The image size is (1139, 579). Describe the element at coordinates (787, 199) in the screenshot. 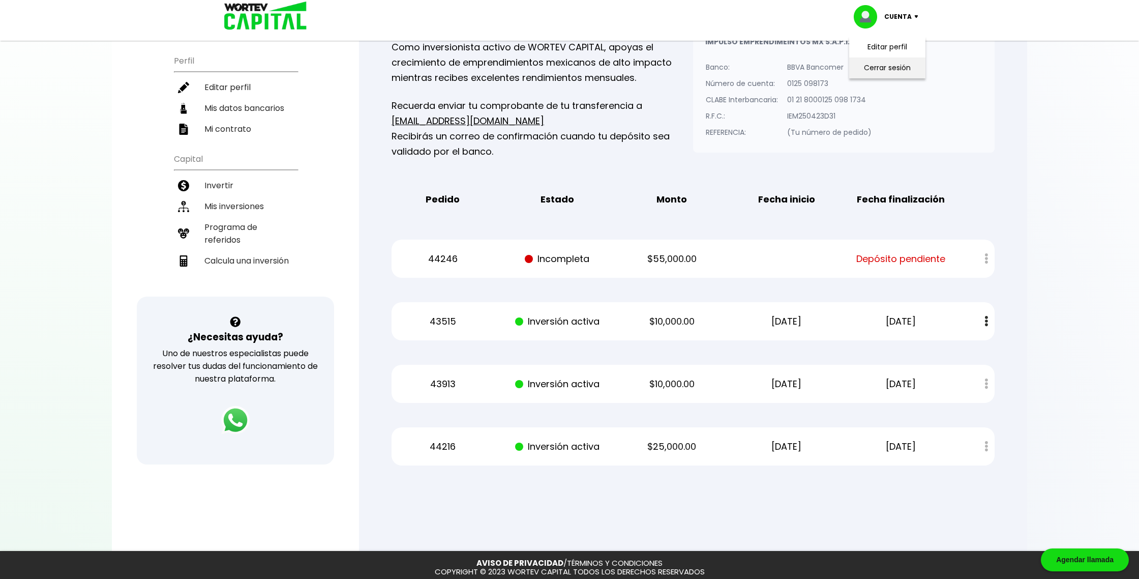

I see `b: Fecha inicio` at that location.